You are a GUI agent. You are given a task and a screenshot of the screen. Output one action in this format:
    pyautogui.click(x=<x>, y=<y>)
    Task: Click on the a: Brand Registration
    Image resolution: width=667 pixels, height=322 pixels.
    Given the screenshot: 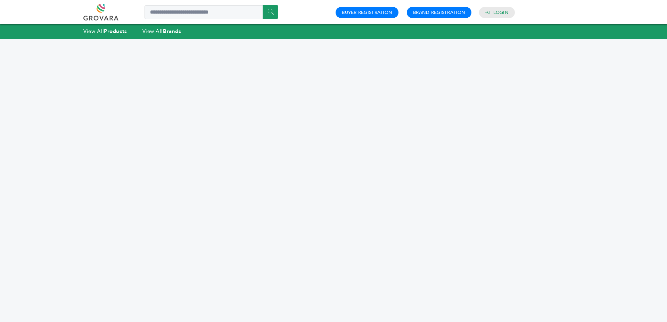 What is the action you would take?
    pyautogui.click(x=439, y=13)
    